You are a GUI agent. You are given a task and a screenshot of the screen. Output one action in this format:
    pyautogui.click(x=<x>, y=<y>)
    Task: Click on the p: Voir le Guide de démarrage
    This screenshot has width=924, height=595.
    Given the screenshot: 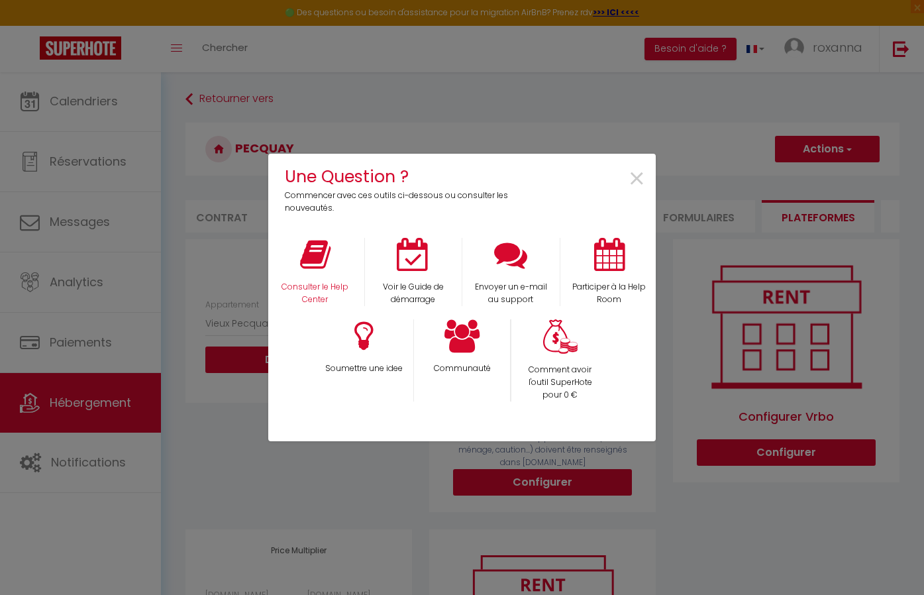 What is the action you would take?
    pyautogui.click(x=413, y=293)
    